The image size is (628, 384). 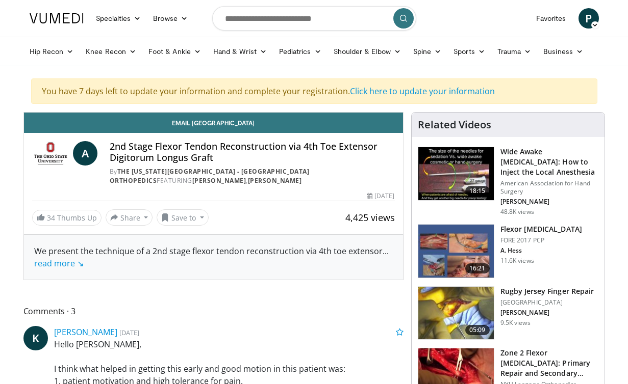 What do you see at coordinates (213, 311) in the screenshot?
I see `span: Comments 3` at bounding box center [213, 311].